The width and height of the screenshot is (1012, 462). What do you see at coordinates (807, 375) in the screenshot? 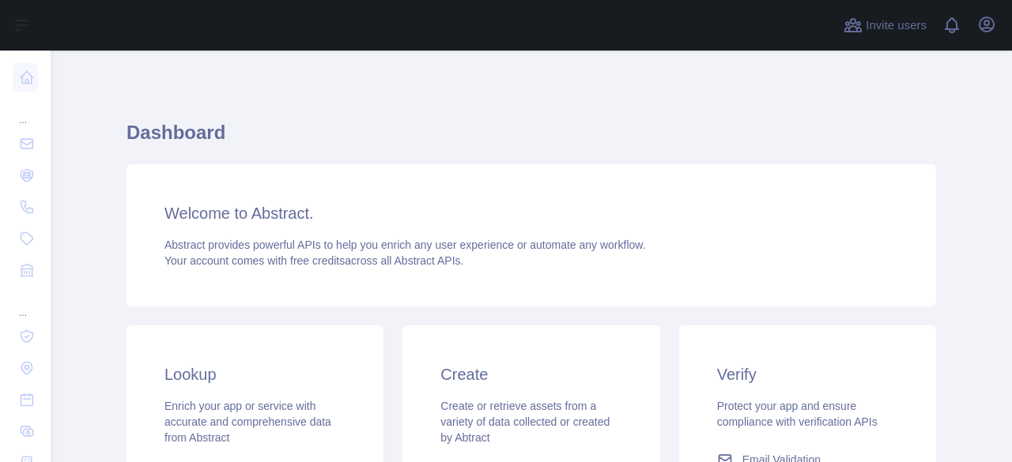
I see `h3: Verify` at bounding box center [807, 375].